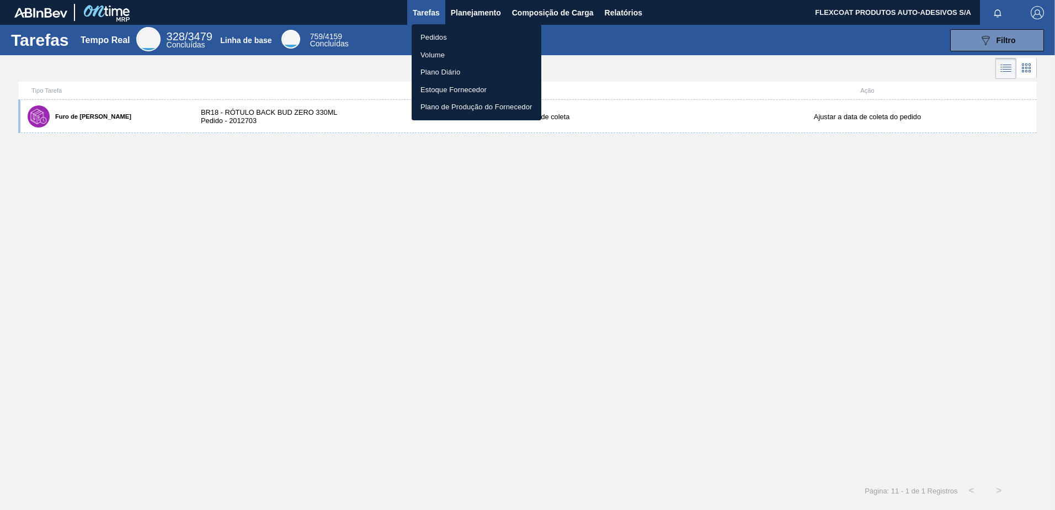 The width and height of the screenshot is (1055, 510). I want to click on li: Pedidos, so click(476, 38).